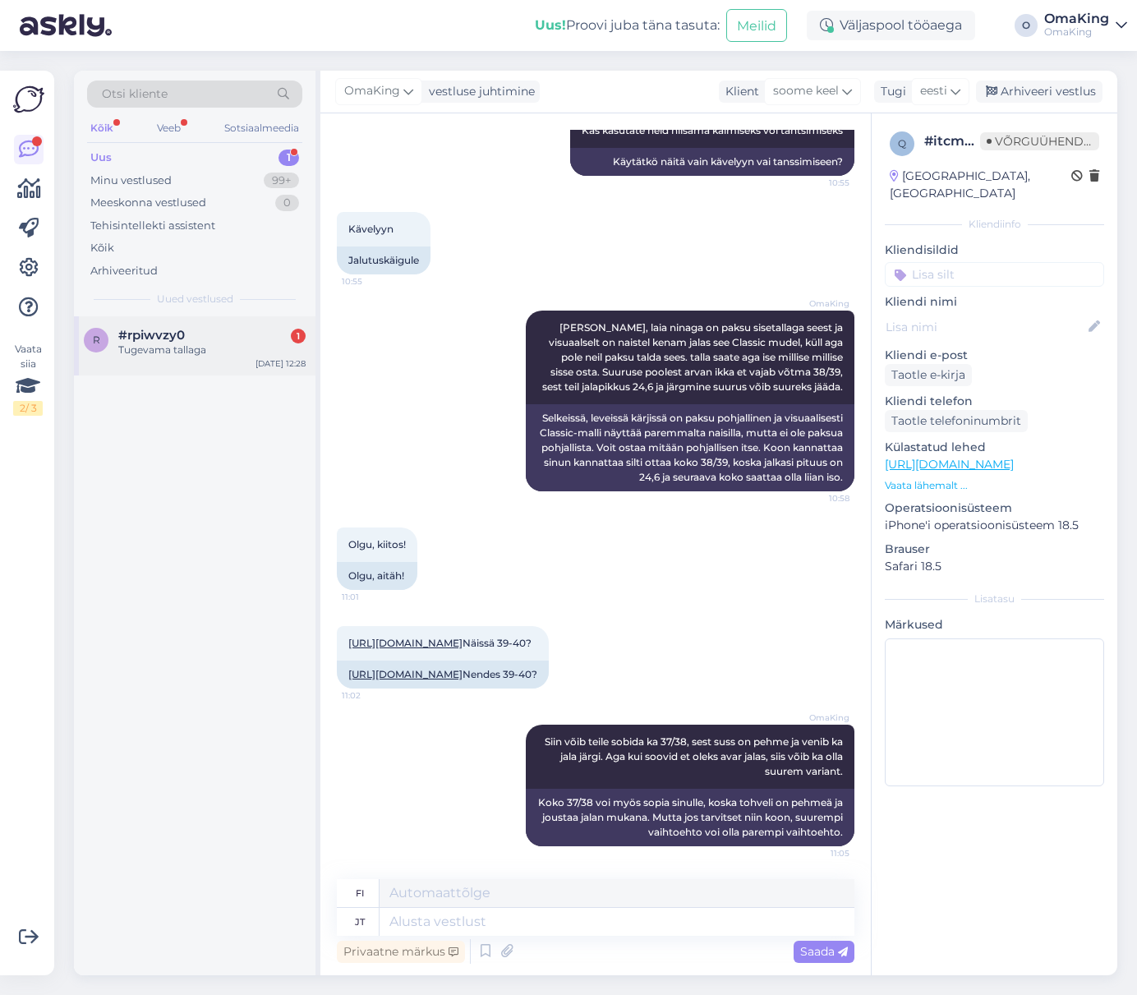 This screenshot has width=1137, height=995. What do you see at coordinates (384, 260) in the screenshot?
I see `font: Jalutuskäigule` at bounding box center [384, 260].